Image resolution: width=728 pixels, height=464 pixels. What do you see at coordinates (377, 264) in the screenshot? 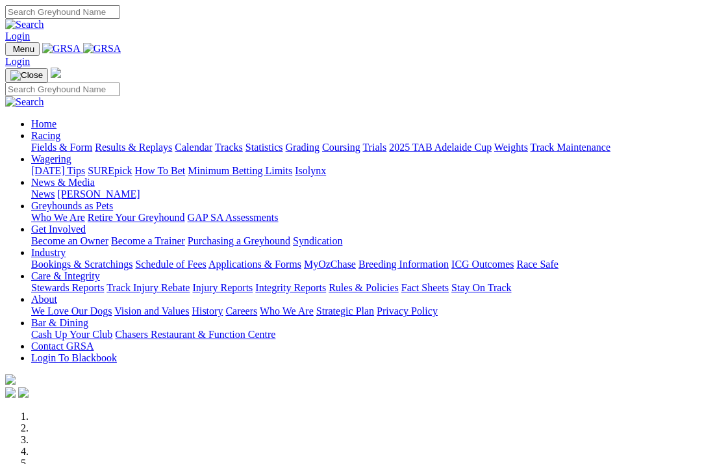
I see `div: Industry` at bounding box center [377, 264].